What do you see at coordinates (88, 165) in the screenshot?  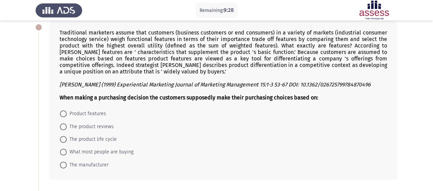 I see `span: The manufacturer` at bounding box center [88, 165].